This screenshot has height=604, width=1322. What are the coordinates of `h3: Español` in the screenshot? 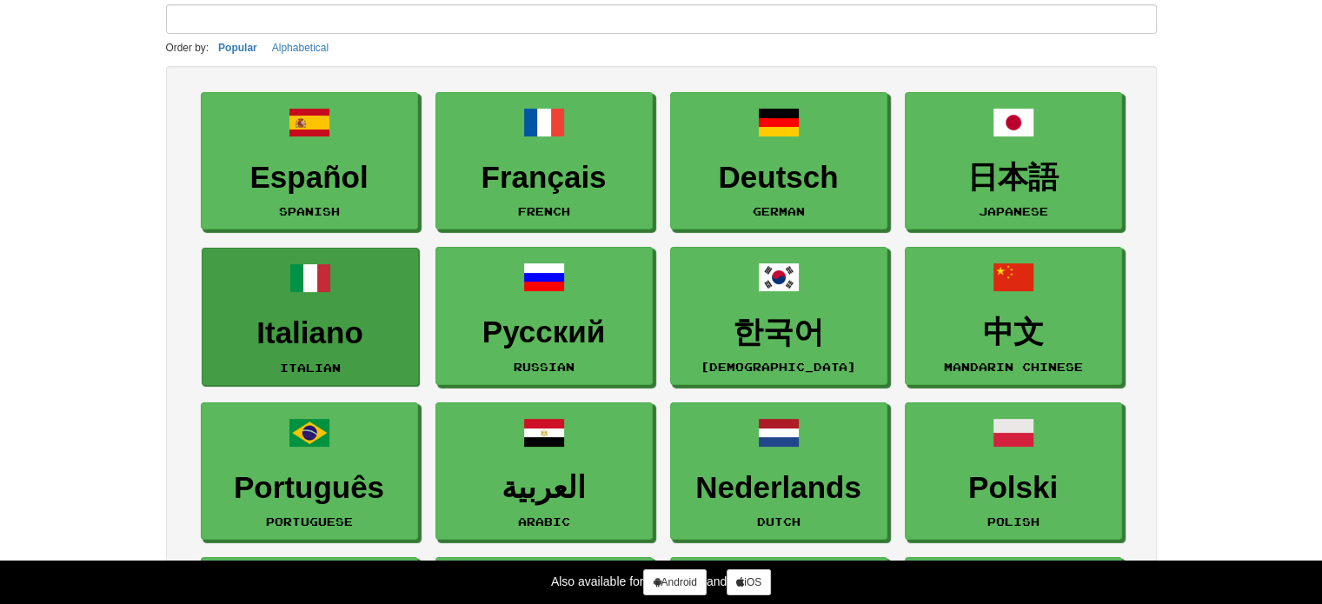 It's located at (309, 177).